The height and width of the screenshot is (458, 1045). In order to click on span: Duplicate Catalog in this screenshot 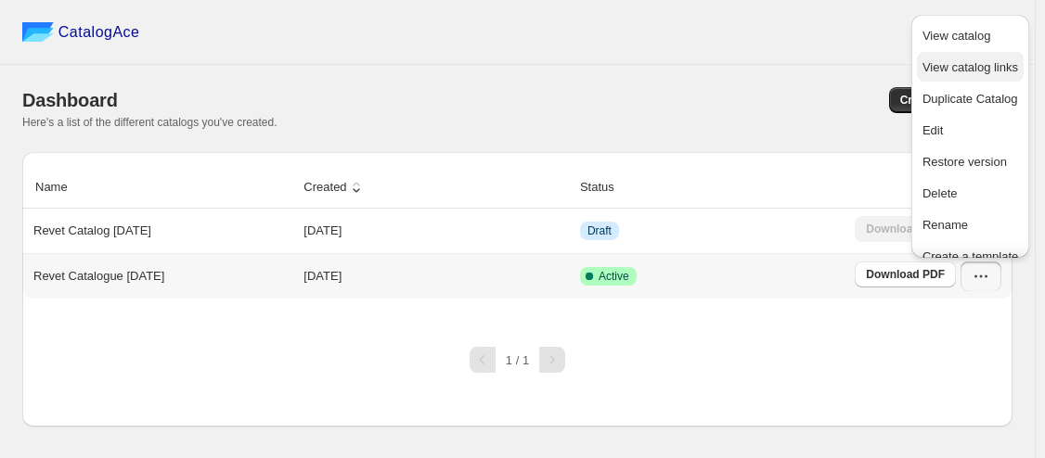, I will do `click(969, 98)`.